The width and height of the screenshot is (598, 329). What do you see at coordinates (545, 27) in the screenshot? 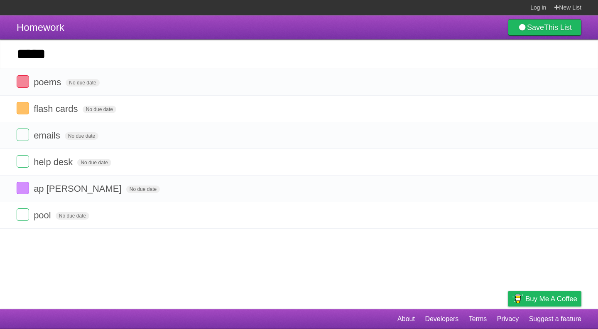
I see `a: SaveThis List` at bounding box center [545, 27].